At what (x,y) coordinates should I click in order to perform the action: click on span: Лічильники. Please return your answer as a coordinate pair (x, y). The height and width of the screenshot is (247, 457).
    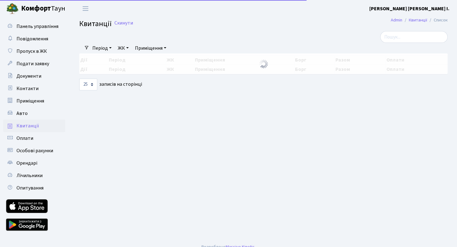
    Looking at the image, I should click on (30, 176).